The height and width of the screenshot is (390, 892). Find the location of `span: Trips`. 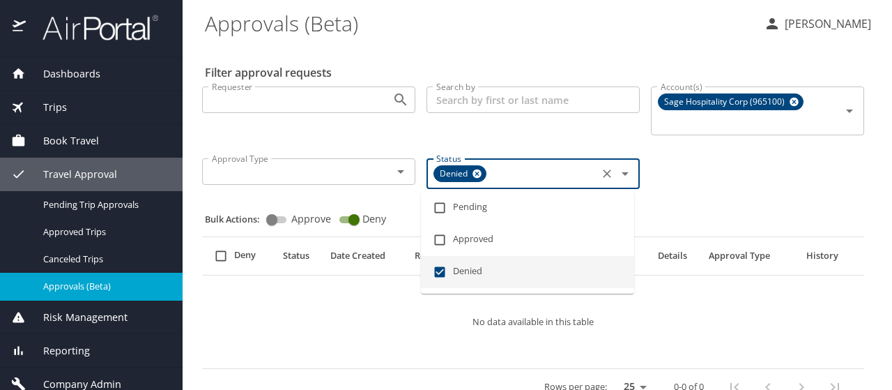

span: Trips is located at coordinates (46, 107).